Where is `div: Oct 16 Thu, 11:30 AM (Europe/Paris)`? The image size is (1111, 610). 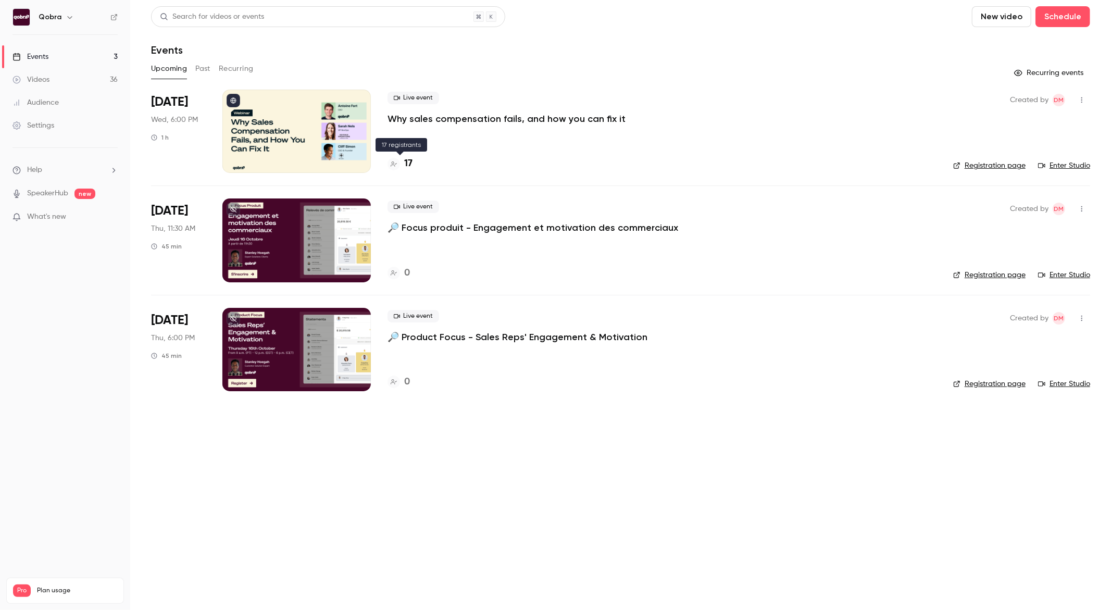
div: Oct 16 Thu, 11:30 AM (Europe/Paris) is located at coordinates (178, 240).